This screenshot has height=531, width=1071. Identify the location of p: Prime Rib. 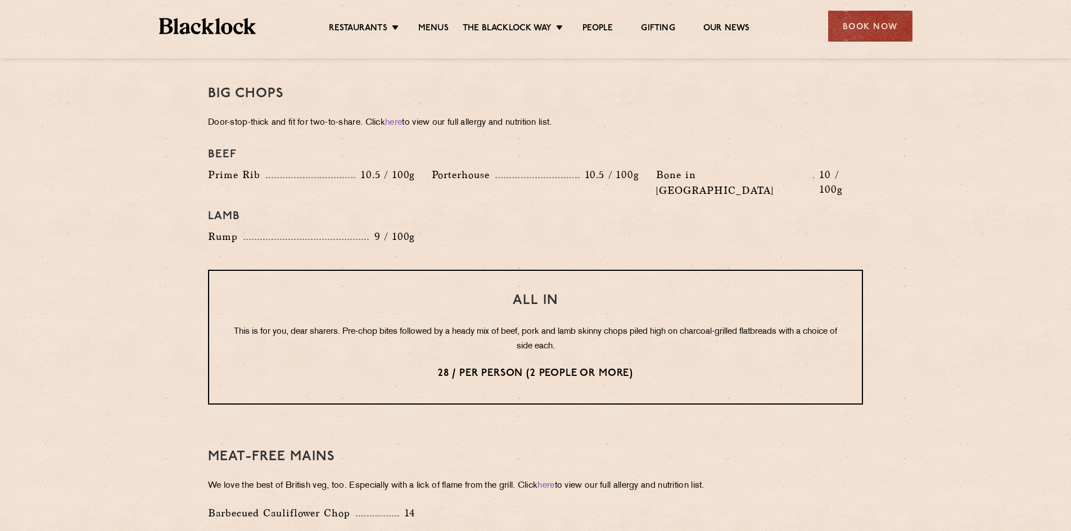
(237, 175).